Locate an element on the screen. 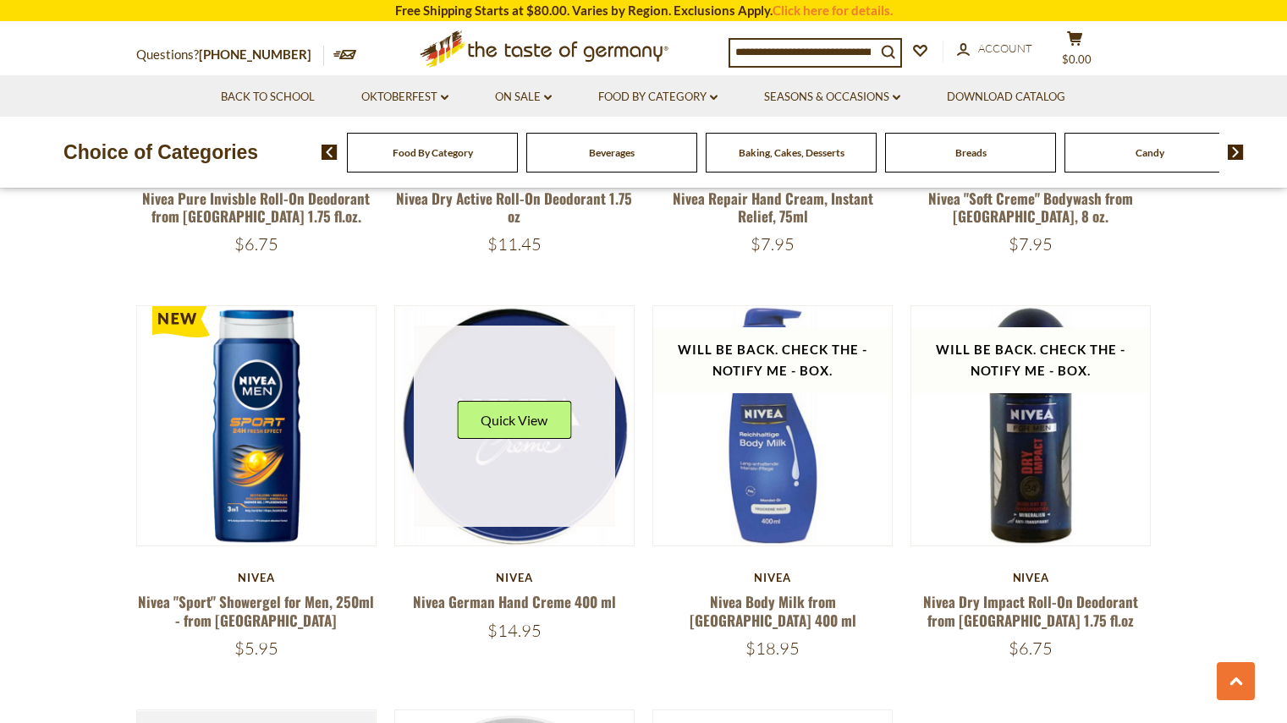 The height and width of the screenshot is (723, 1287). button: Quick View is located at coordinates (514, 420).